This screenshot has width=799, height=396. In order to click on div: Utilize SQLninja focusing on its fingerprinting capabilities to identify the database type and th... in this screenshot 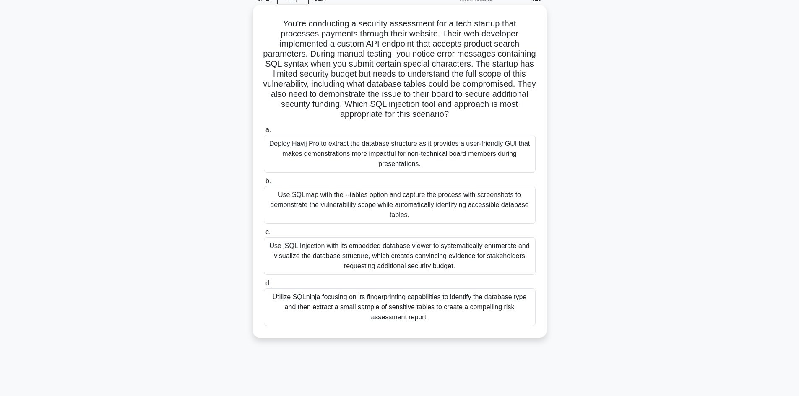, I will do `click(400, 307)`.